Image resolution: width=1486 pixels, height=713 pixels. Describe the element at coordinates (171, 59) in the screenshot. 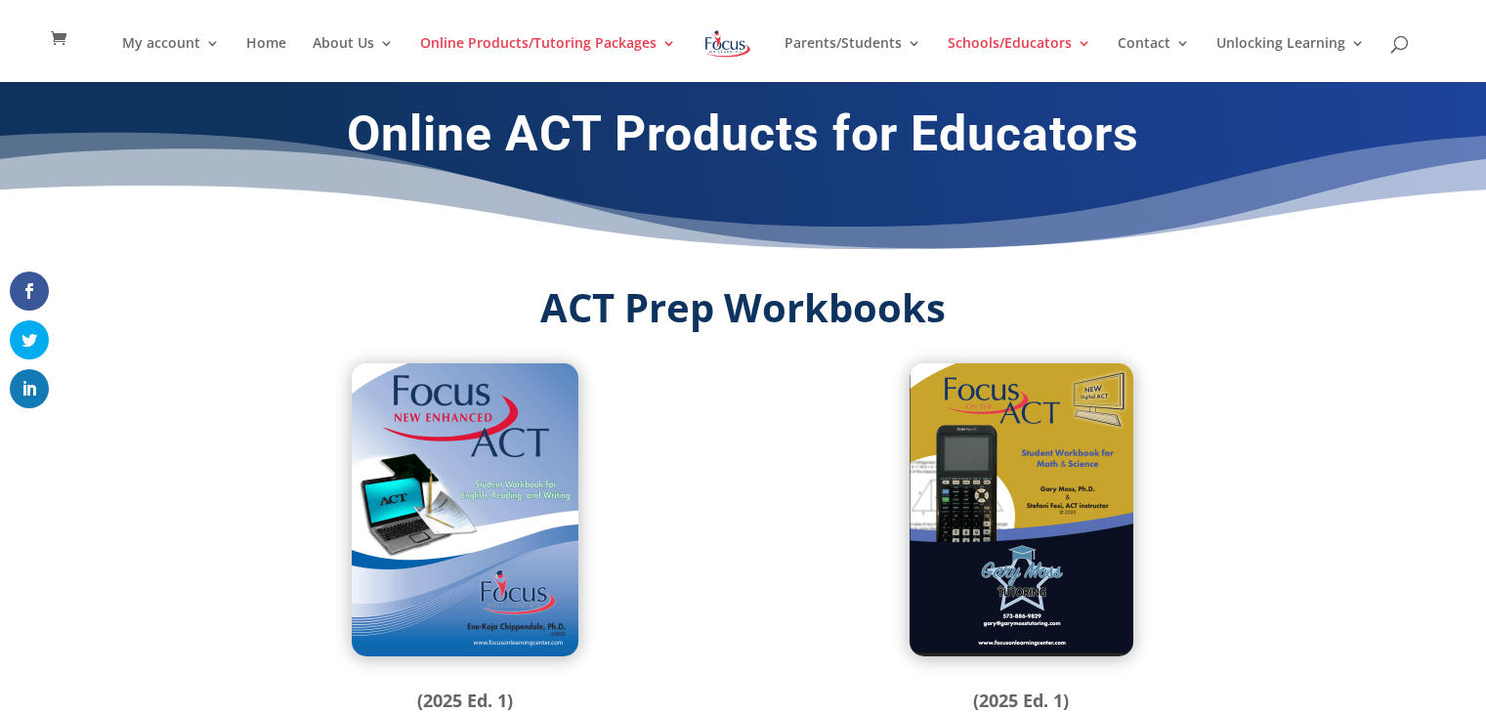

I see `a: My account` at that location.